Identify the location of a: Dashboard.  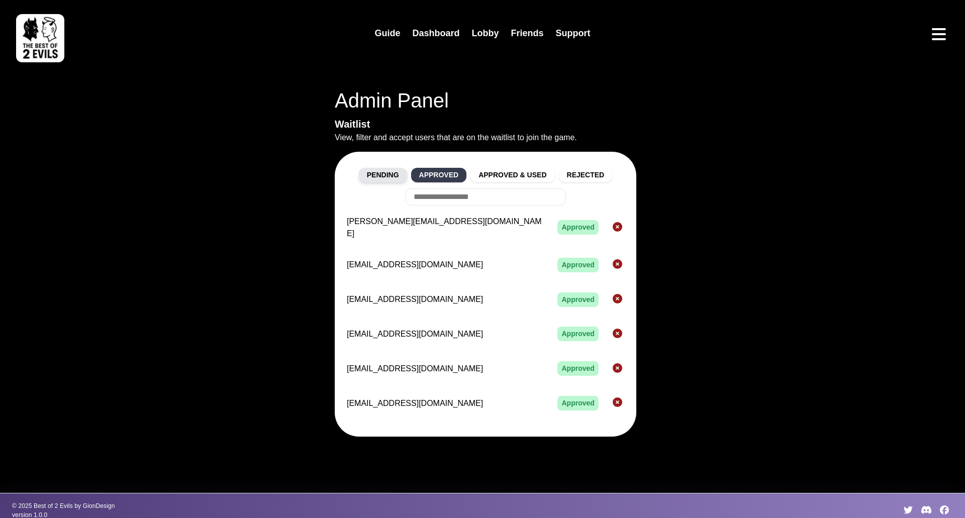
(436, 33).